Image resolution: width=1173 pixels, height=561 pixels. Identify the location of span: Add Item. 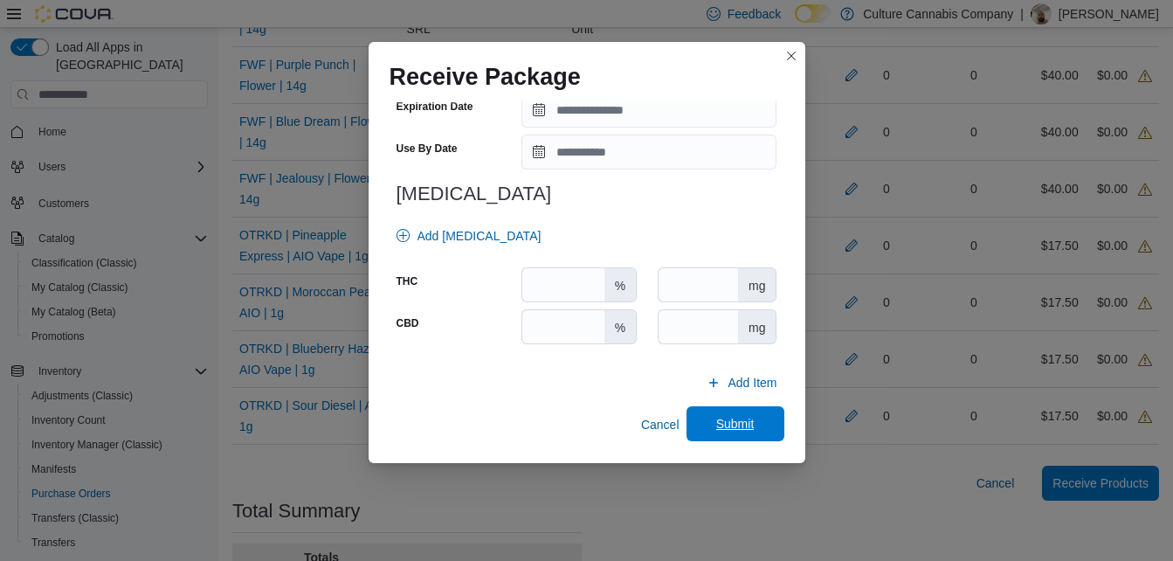
(752, 383).